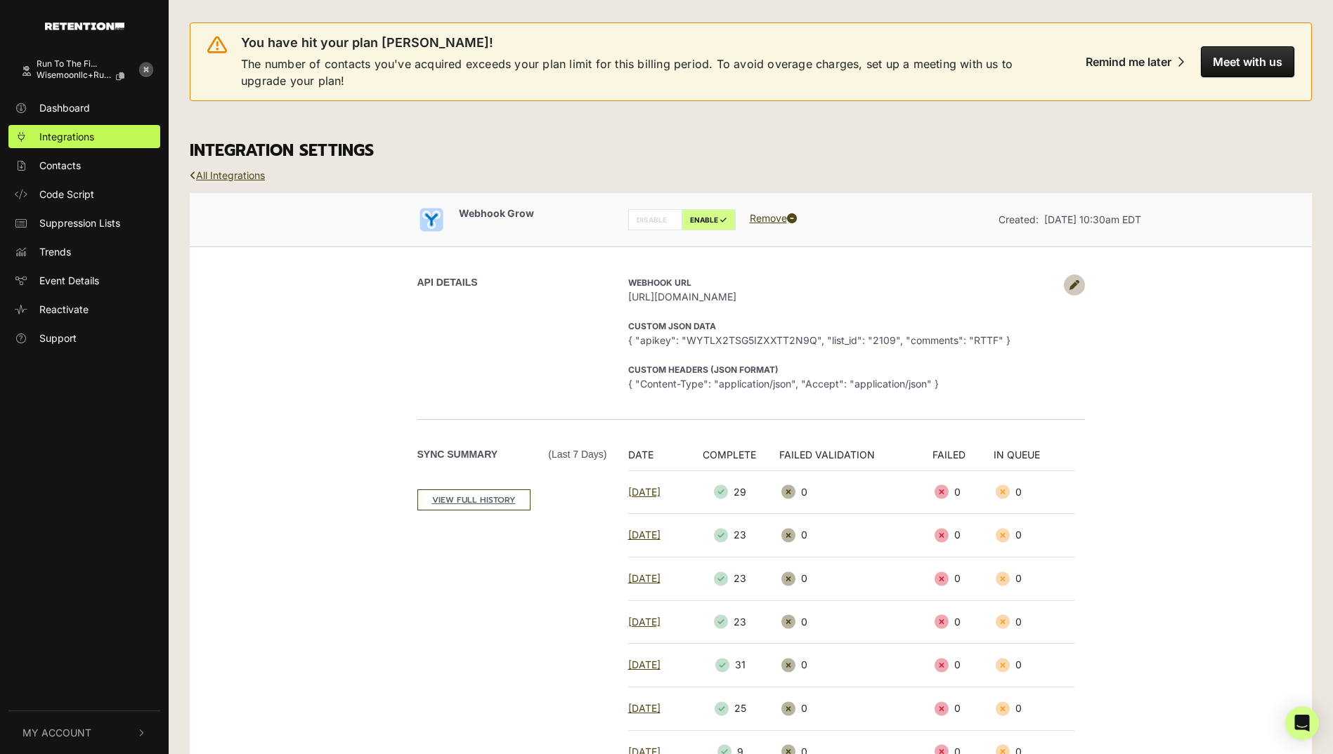 The height and width of the screenshot is (754, 1333). Describe the element at coordinates (70, 72) in the screenshot. I see `a: Run To The Fi... wisemoonllc+runto...` at that location.